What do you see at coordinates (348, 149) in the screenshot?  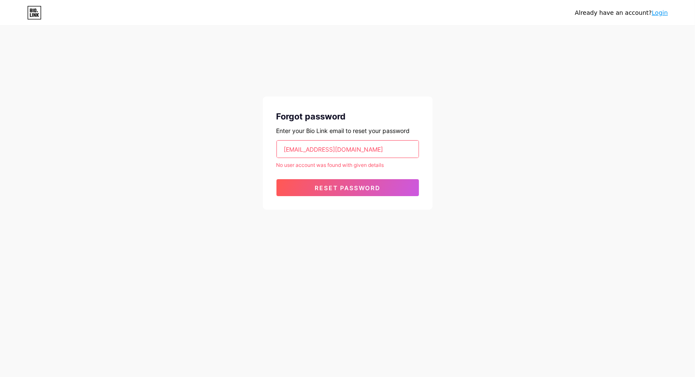 I see `input: Email` at bounding box center [348, 149].